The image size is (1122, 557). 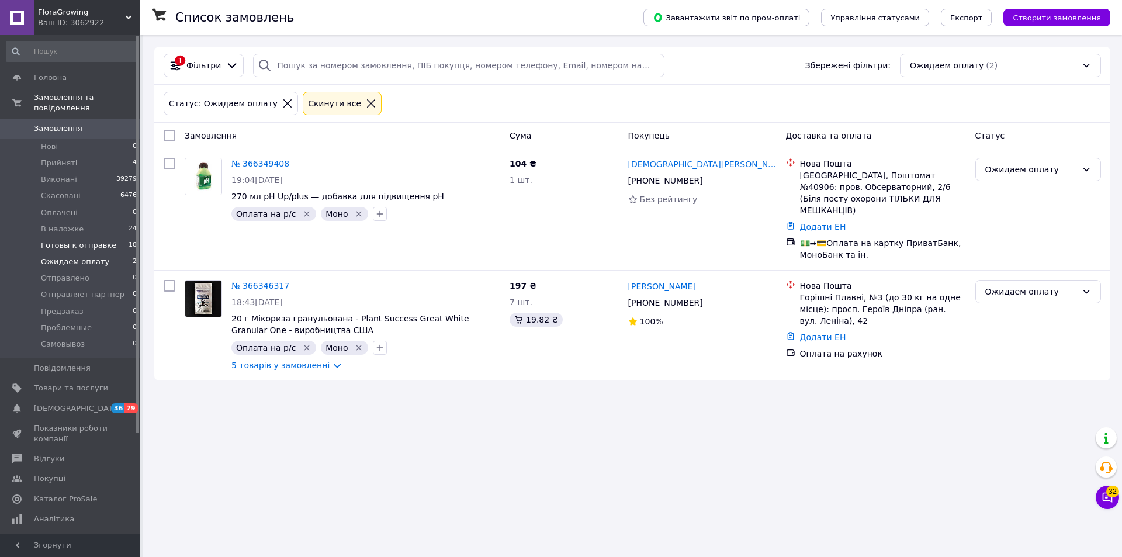 What do you see at coordinates (59, 179) in the screenshot?
I see `span: Виконані` at bounding box center [59, 179].